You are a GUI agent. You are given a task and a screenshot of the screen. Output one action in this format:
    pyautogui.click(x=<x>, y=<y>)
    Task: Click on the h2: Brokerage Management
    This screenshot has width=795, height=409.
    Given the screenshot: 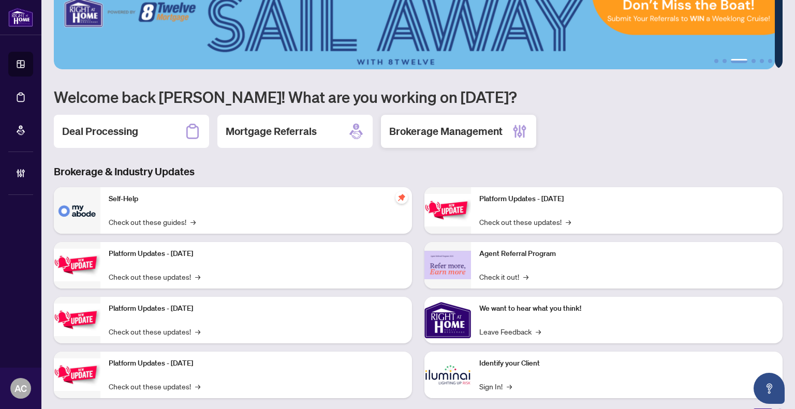 What is the action you would take?
    pyautogui.click(x=445, y=131)
    